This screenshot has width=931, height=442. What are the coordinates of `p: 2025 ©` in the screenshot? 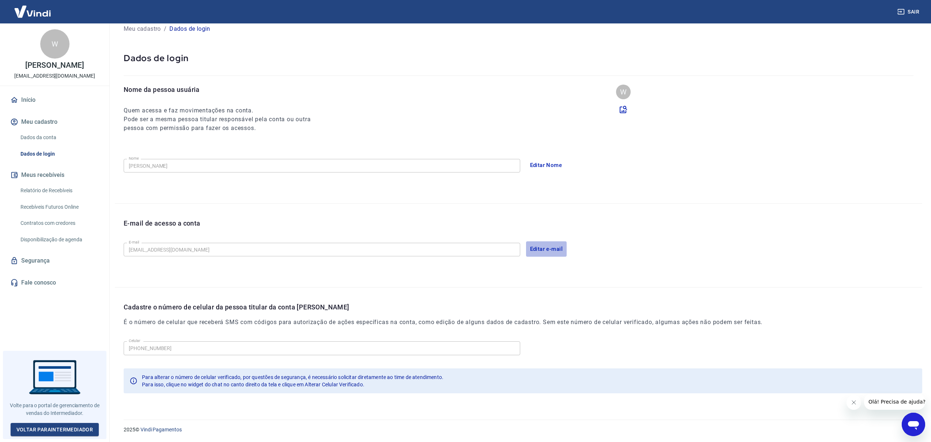 It's located at (518, 429).